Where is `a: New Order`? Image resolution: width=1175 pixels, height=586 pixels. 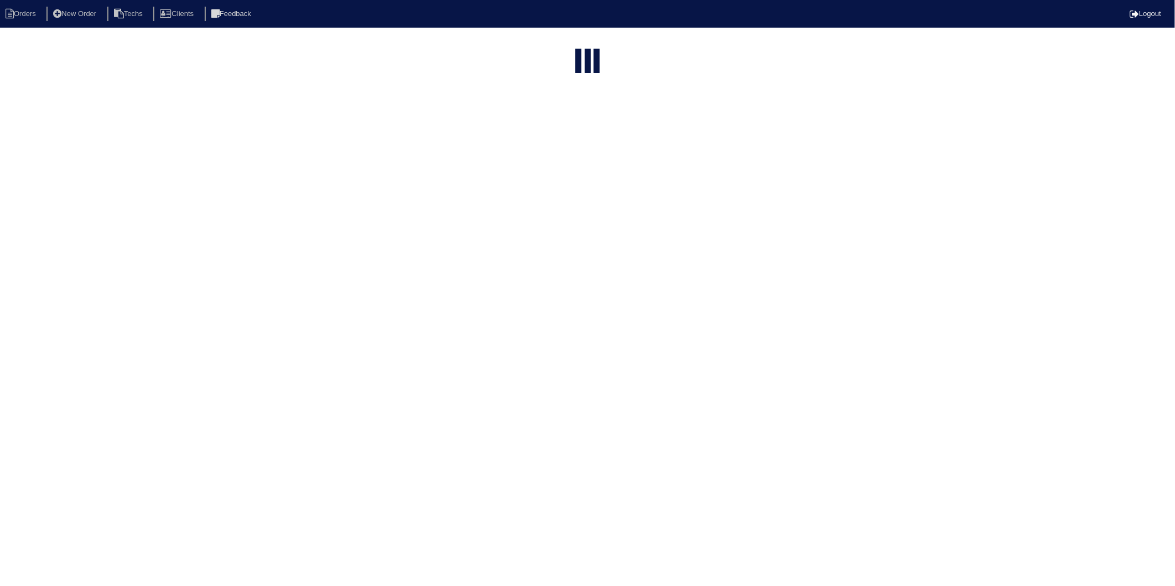 a: New Order is located at coordinates (76, 13).